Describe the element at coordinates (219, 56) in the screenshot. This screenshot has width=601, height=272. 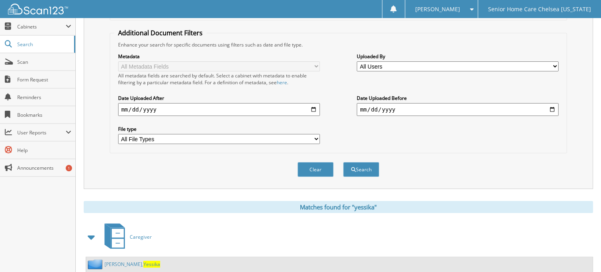
I see `label: Metadata` at that location.